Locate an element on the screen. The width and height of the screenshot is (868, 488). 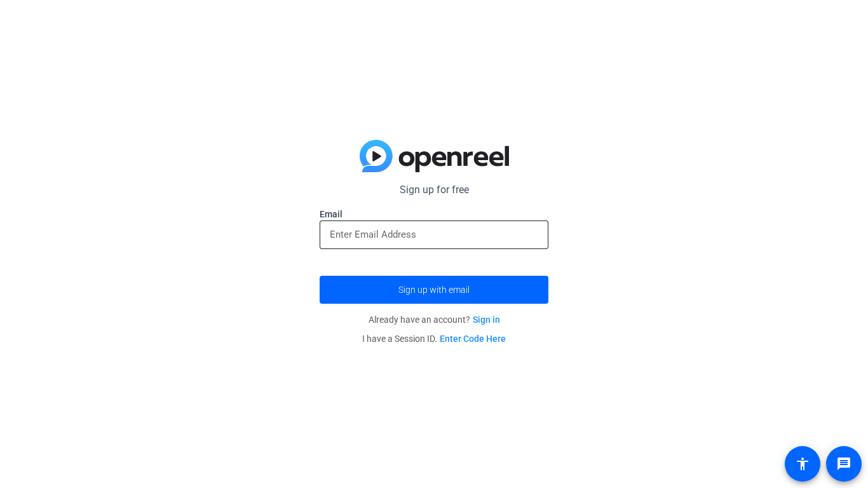
mat-icon: message is located at coordinates (844, 464).